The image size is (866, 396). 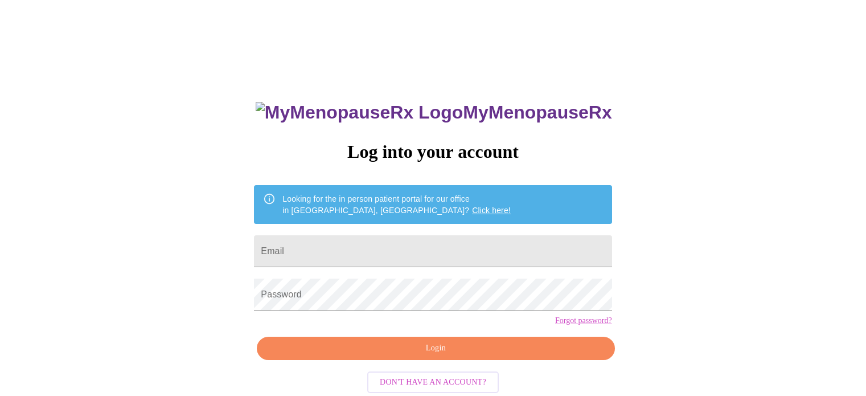 I want to click on a: Click here!, so click(x=491, y=210).